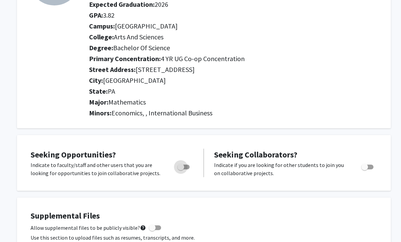 This screenshot has width=401, height=242. Describe the element at coordinates (73, 155) in the screenshot. I see `span: Seeking Opportunities?` at that location.